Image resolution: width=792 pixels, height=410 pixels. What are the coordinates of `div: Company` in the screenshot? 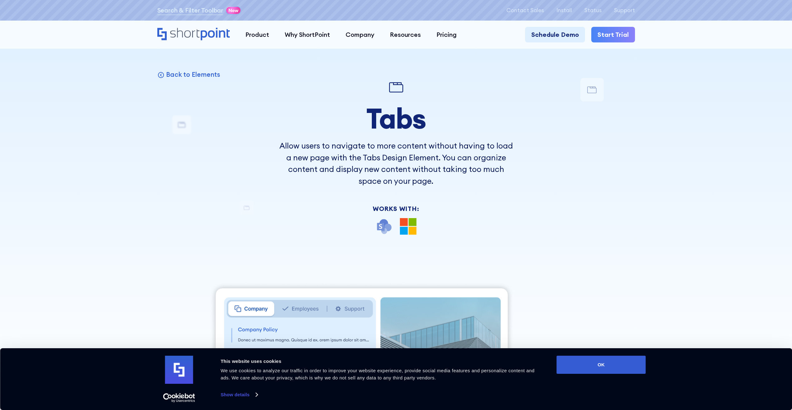 It's located at (360, 35).